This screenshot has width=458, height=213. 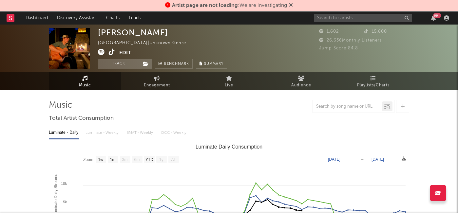 I want to click on span: Dismiss, so click(x=291, y=6).